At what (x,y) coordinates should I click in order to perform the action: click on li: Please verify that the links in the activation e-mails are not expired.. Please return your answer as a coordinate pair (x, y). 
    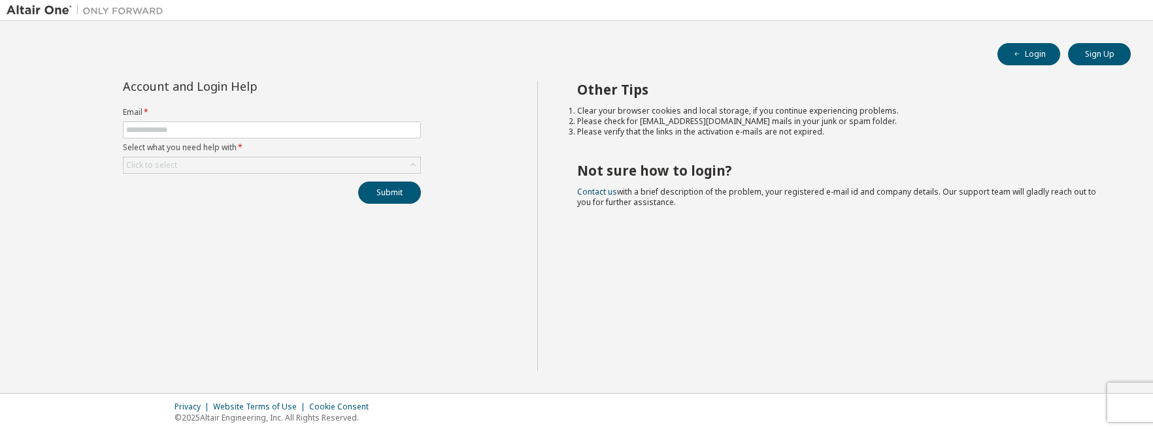
    Looking at the image, I should click on (843, 132).